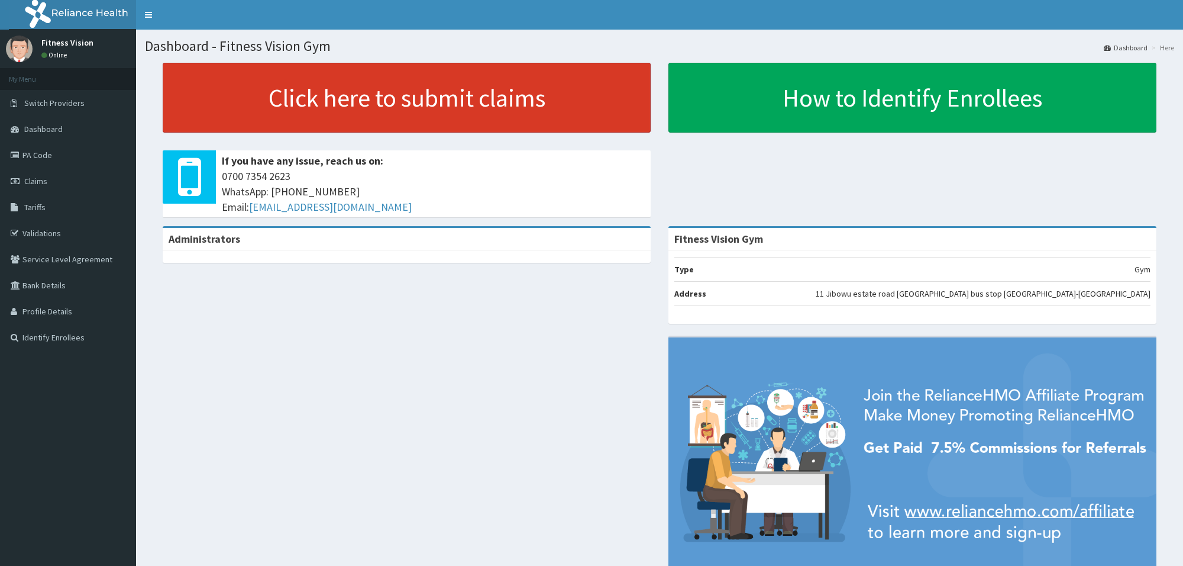  I want to click on b: Administrators, so click(204, 238).